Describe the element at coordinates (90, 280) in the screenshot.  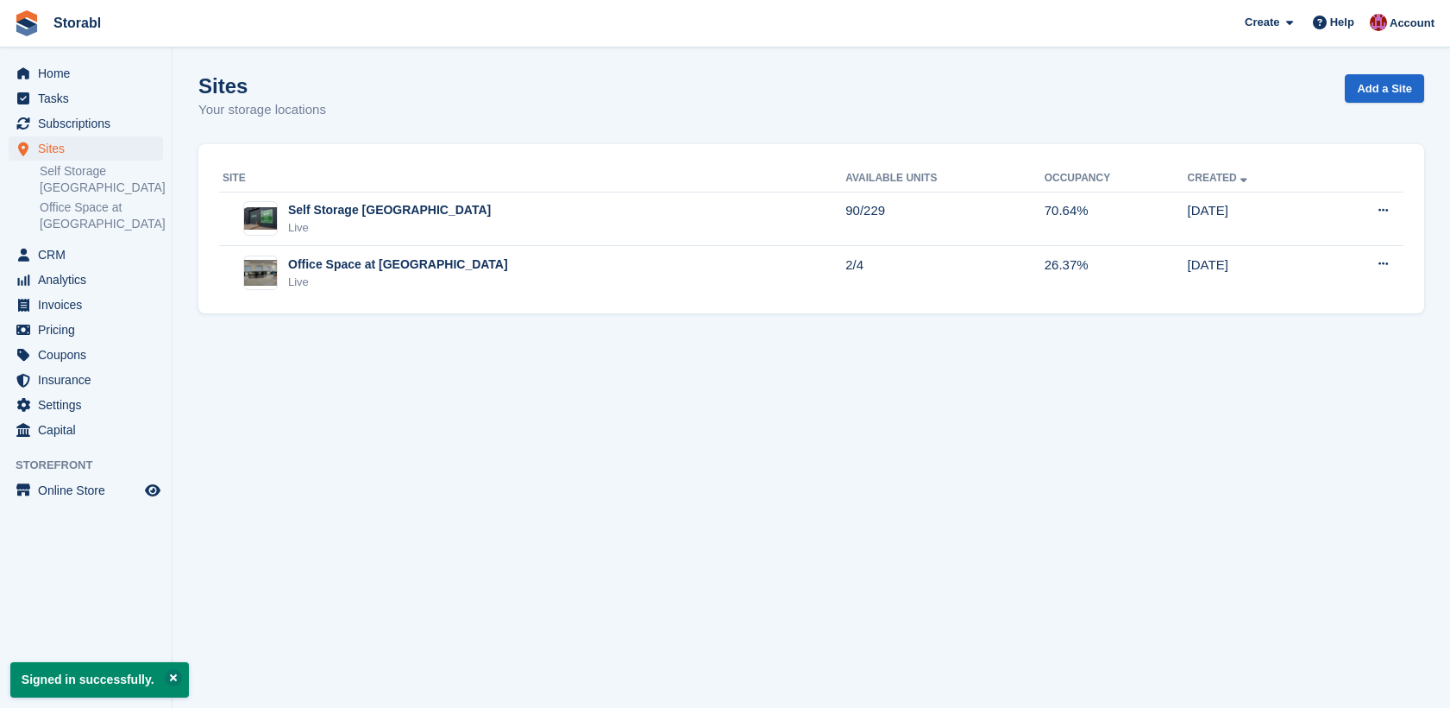
I see `span: Analytics` at that location.